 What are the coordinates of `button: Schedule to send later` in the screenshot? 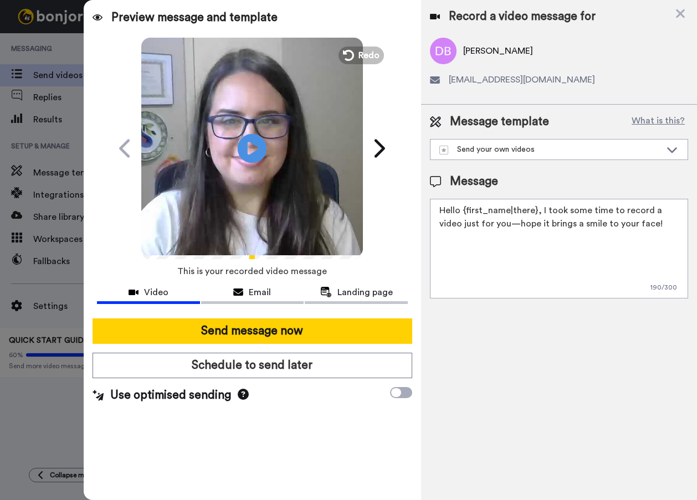 It's located at (252, 366).